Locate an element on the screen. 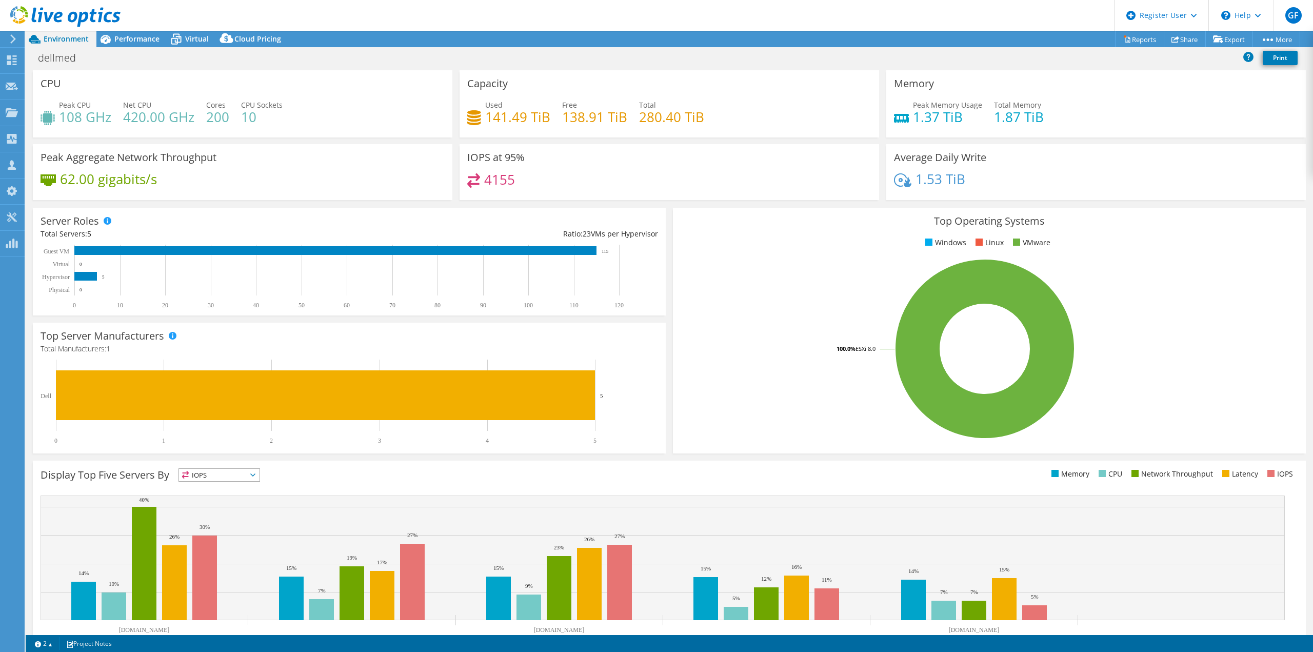 The image size is (1313, 652). li: IOPS is located at coordinates (1278, 474).